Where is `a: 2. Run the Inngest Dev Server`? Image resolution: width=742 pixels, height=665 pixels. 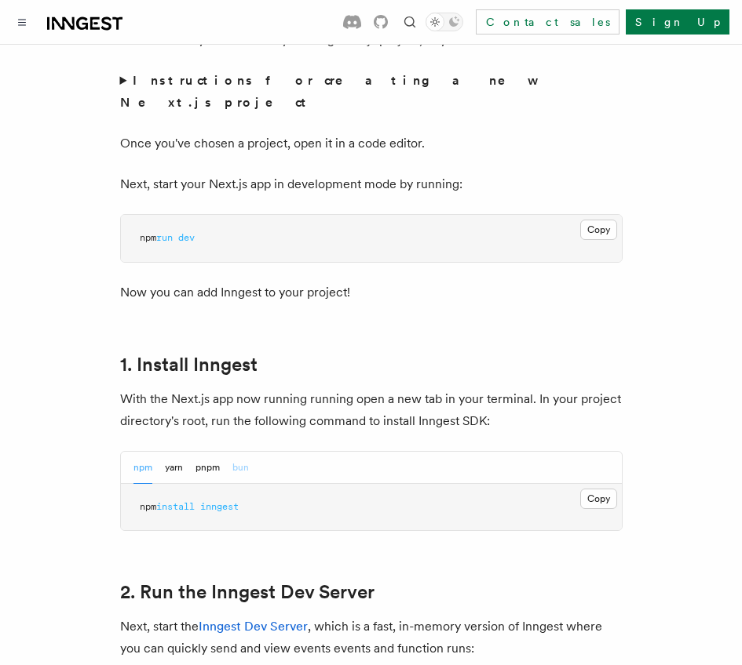 a: 2. Run the Inngest Dev Server is located at coordinates (247, 592).